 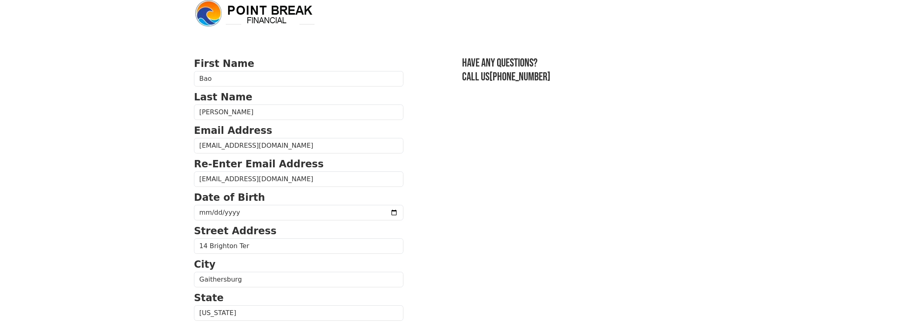 I want to click on strong: State, so click(x=209, y=298).